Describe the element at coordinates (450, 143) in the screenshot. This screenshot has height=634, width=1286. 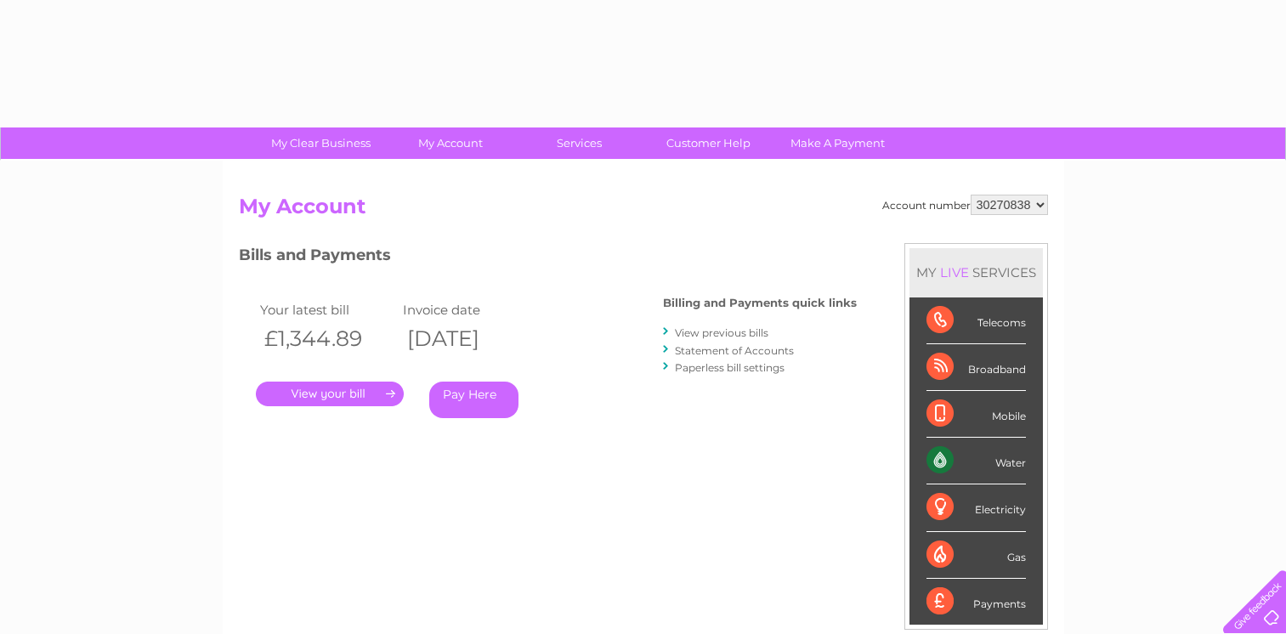
I see `a: My Account` at that location.